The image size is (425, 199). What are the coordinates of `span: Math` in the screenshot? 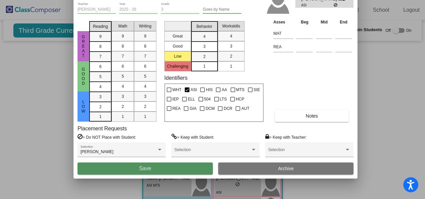 It's located at (123, 26).